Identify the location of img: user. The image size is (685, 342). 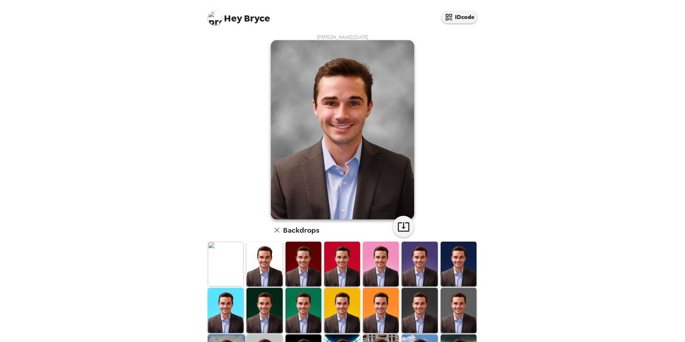
(343, 130).